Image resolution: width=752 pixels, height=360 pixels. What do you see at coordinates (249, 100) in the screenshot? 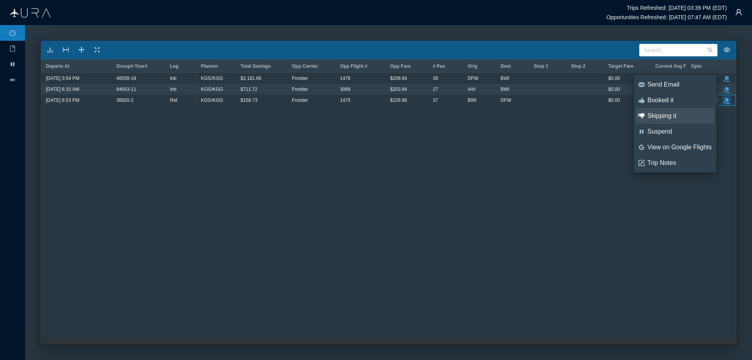
I see `span: $158.73` at bounding box center [249, 100].